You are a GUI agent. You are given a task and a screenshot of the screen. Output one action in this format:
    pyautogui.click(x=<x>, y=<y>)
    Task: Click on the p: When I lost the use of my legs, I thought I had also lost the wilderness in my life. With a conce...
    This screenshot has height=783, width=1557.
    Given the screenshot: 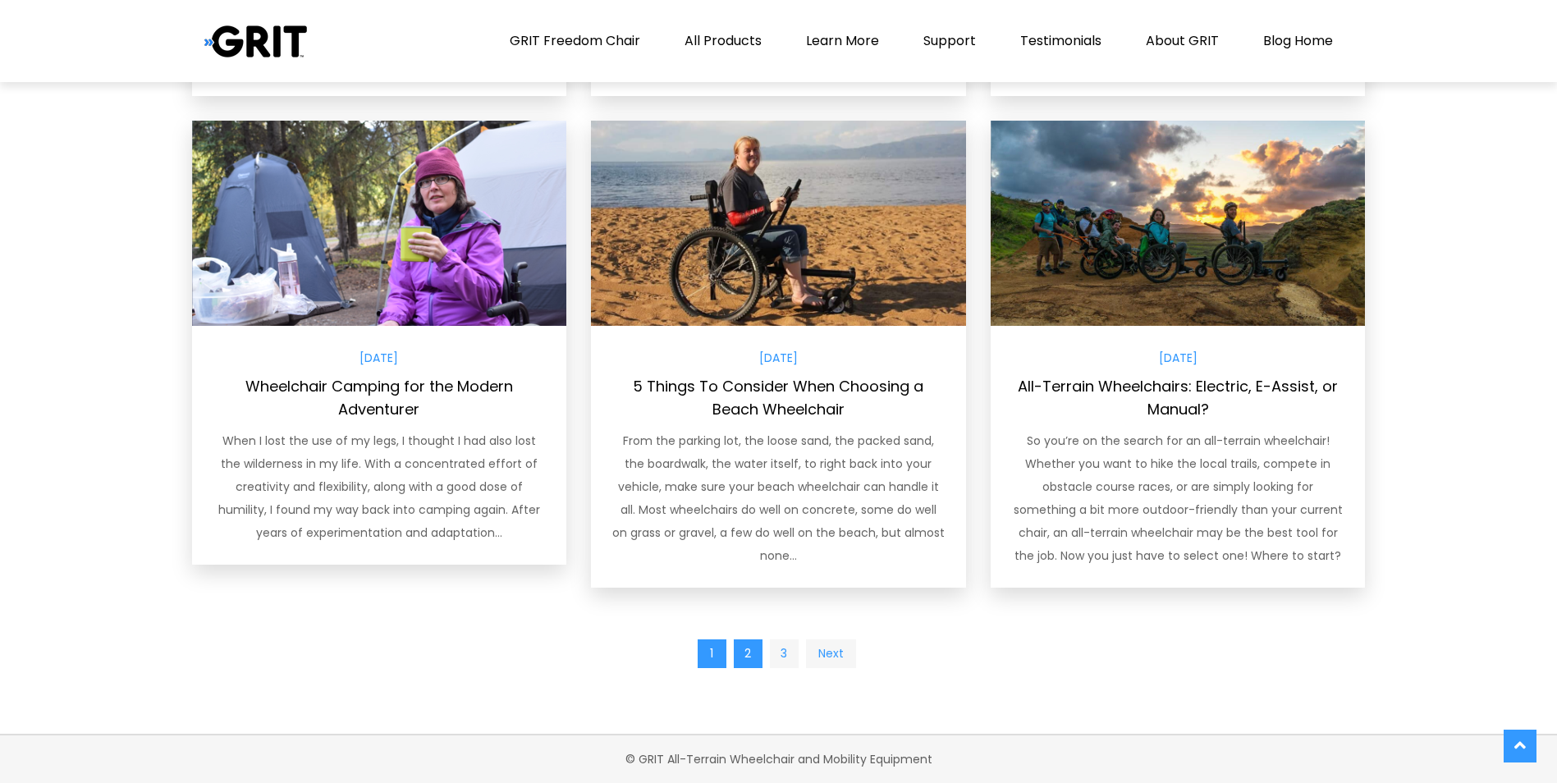 What is the action you would take?
    pyautogui.click(x=379, y=487)
    